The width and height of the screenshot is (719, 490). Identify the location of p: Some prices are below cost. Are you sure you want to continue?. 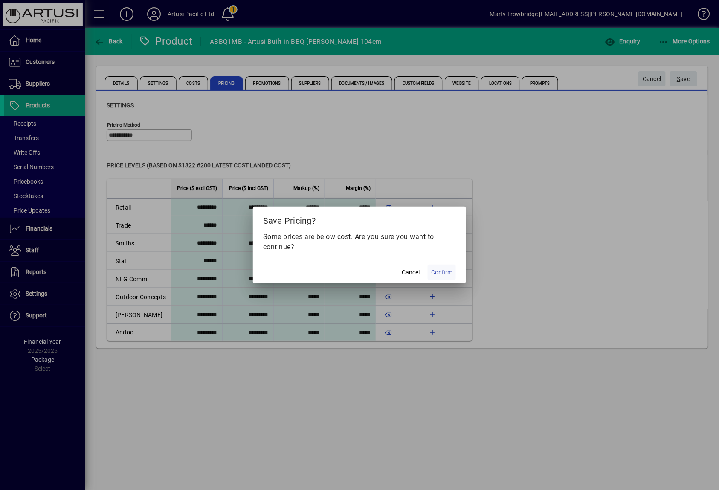
(359, 242).